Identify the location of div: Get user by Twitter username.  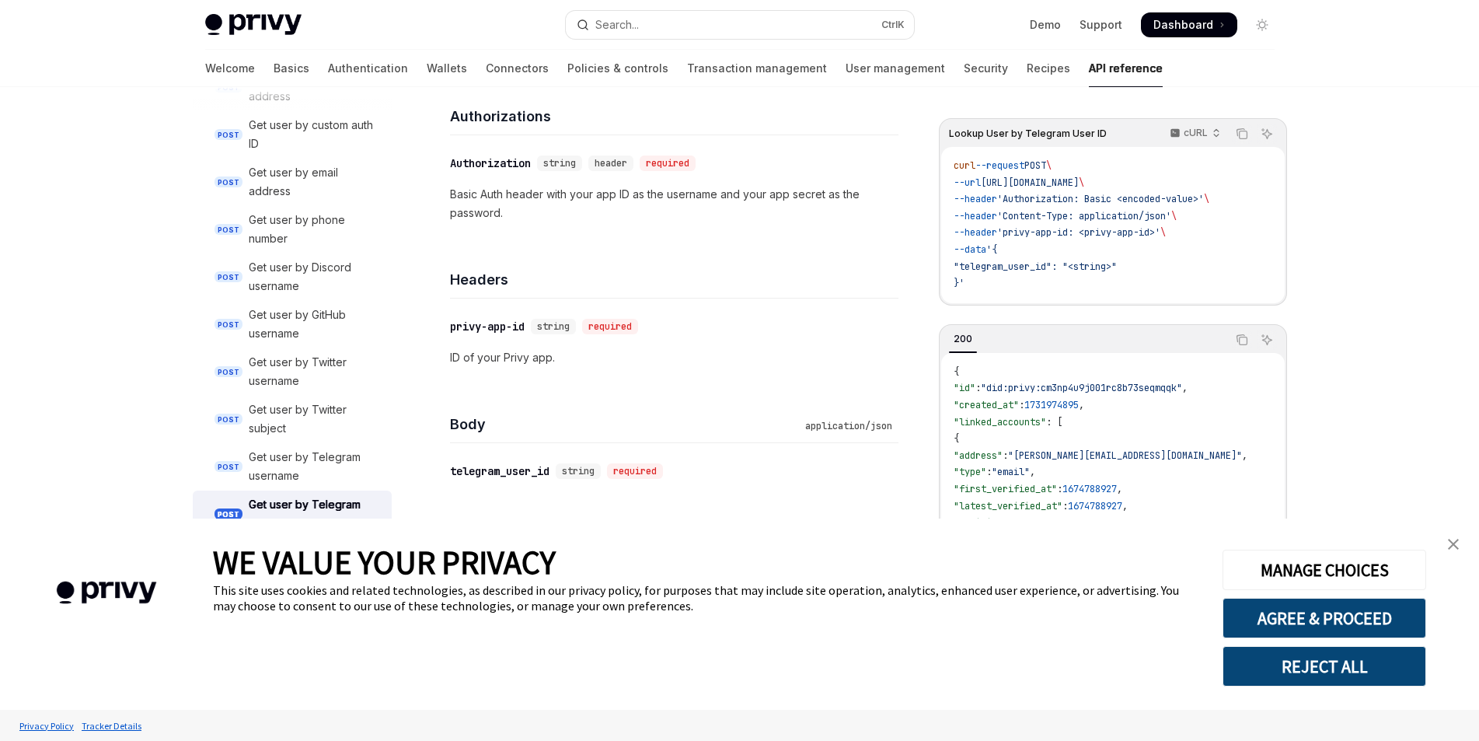
(316, 371).